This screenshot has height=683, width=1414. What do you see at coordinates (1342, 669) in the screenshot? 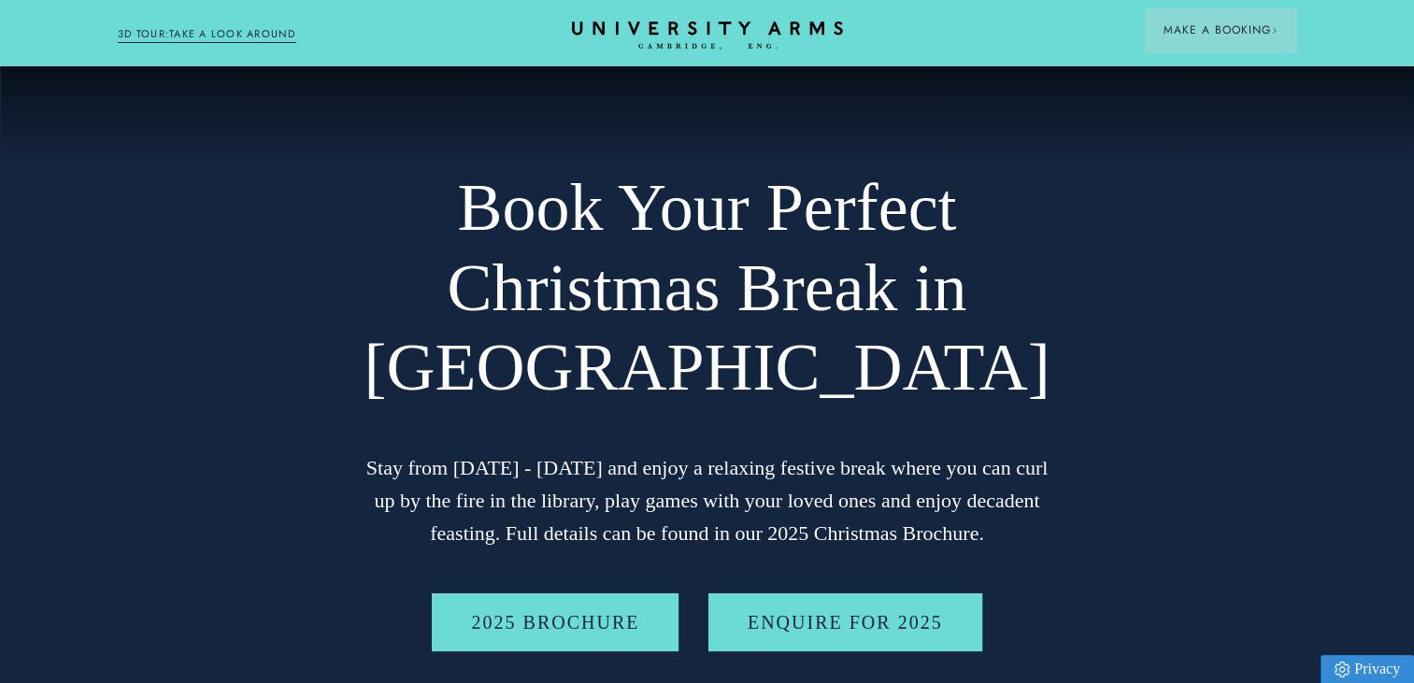
I see `img: Privacy` at bounding box center [1342, 669].